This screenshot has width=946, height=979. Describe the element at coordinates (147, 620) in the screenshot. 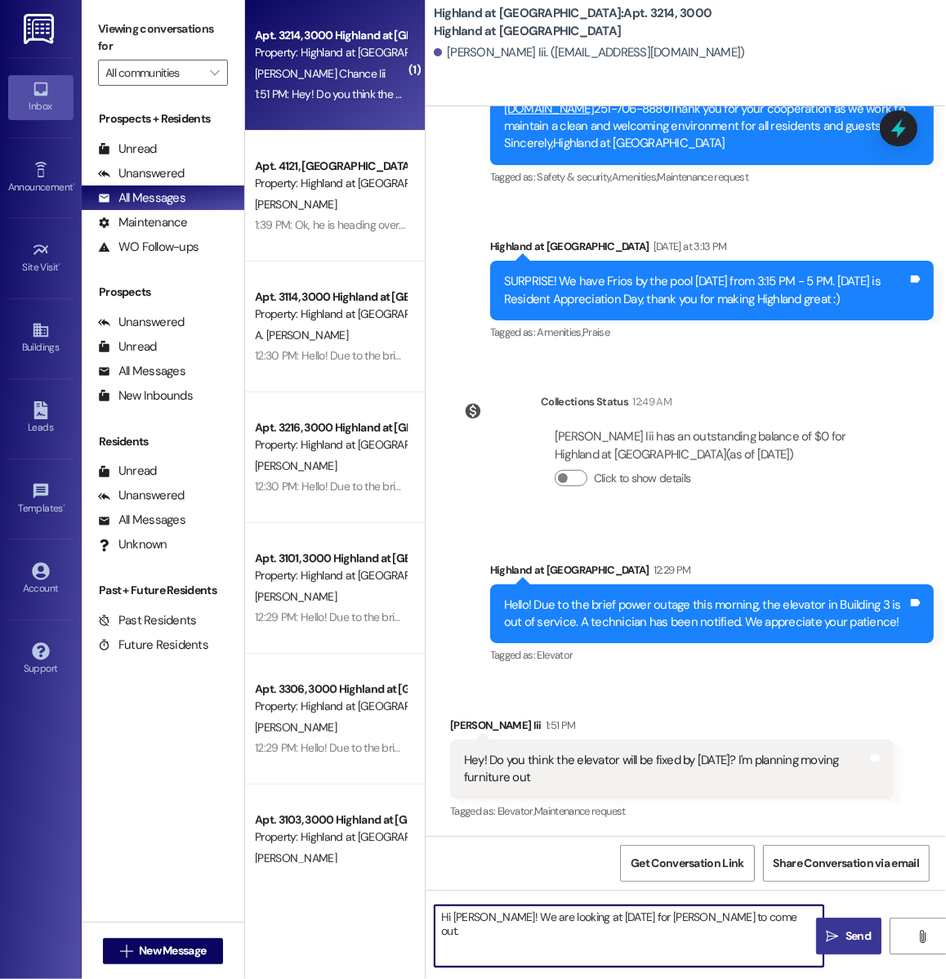

I see `div: Past Residents` at that location.